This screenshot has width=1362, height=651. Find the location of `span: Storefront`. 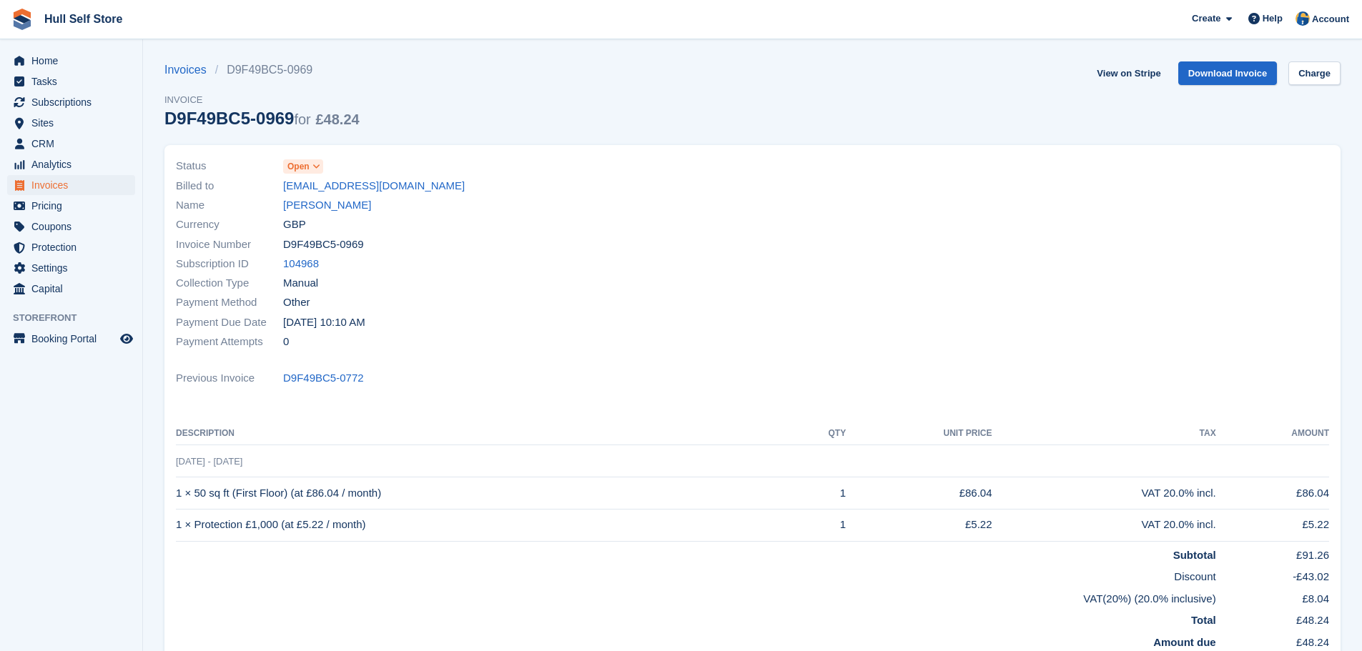

span: Storefront is located at coordinates (77, 318).